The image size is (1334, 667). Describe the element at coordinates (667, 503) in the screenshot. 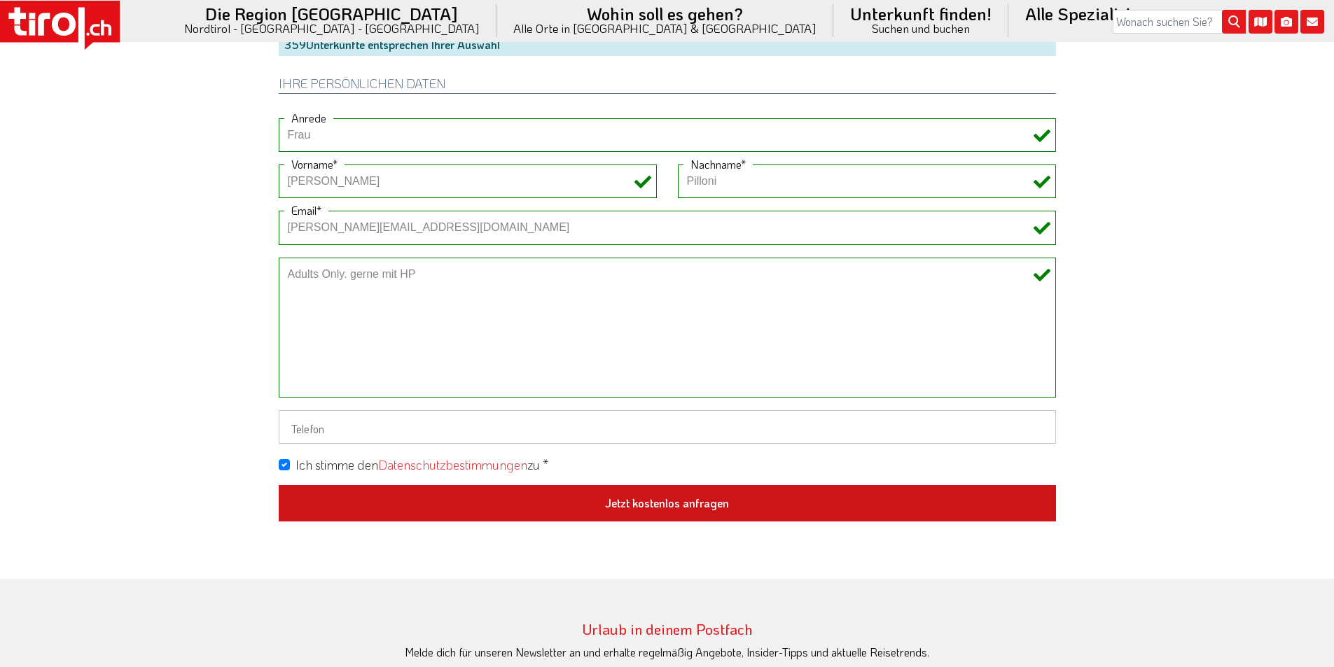

I see `button: Jetzt kostenlos anfragen` at that location.